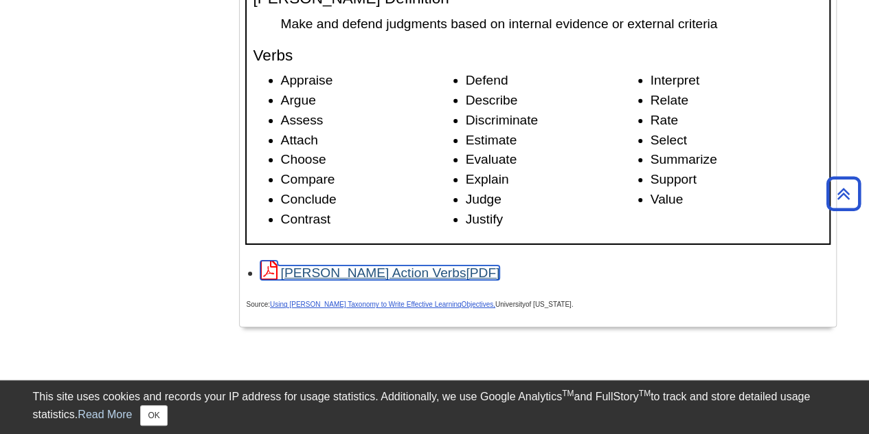 The image size is (869, 434). Describe the element at coordinates (367, 219) in the screenshot. I see `li: Contrast` at that location.